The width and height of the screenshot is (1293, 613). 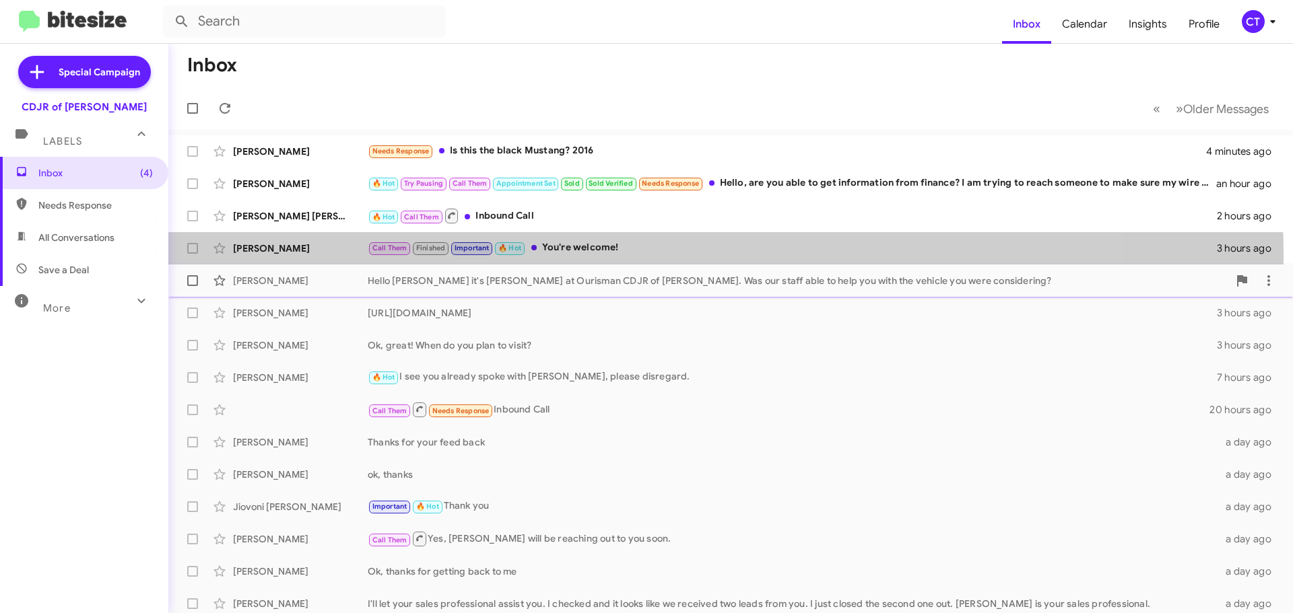 What do you see at coordinates (792, 345) in the screenshot?
I see `div: Ok, great! When do you plan to visit?` at bounding box center [792, 345].